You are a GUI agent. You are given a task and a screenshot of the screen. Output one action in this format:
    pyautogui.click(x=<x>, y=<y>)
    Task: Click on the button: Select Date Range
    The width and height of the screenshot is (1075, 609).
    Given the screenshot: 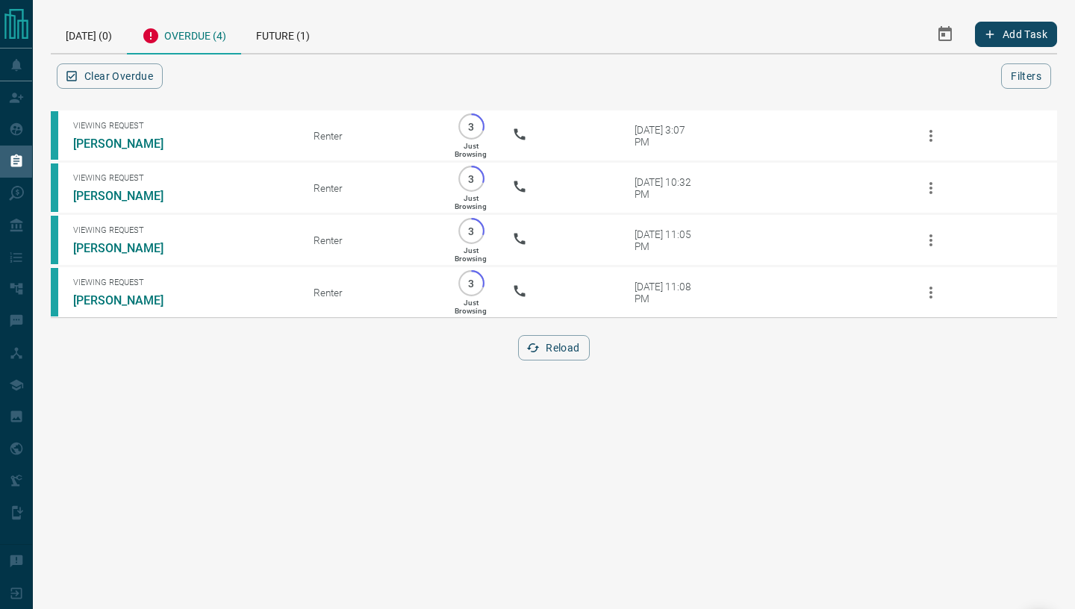 What is the action you would take?
    pyautogui.click(x=945, y=34)
    